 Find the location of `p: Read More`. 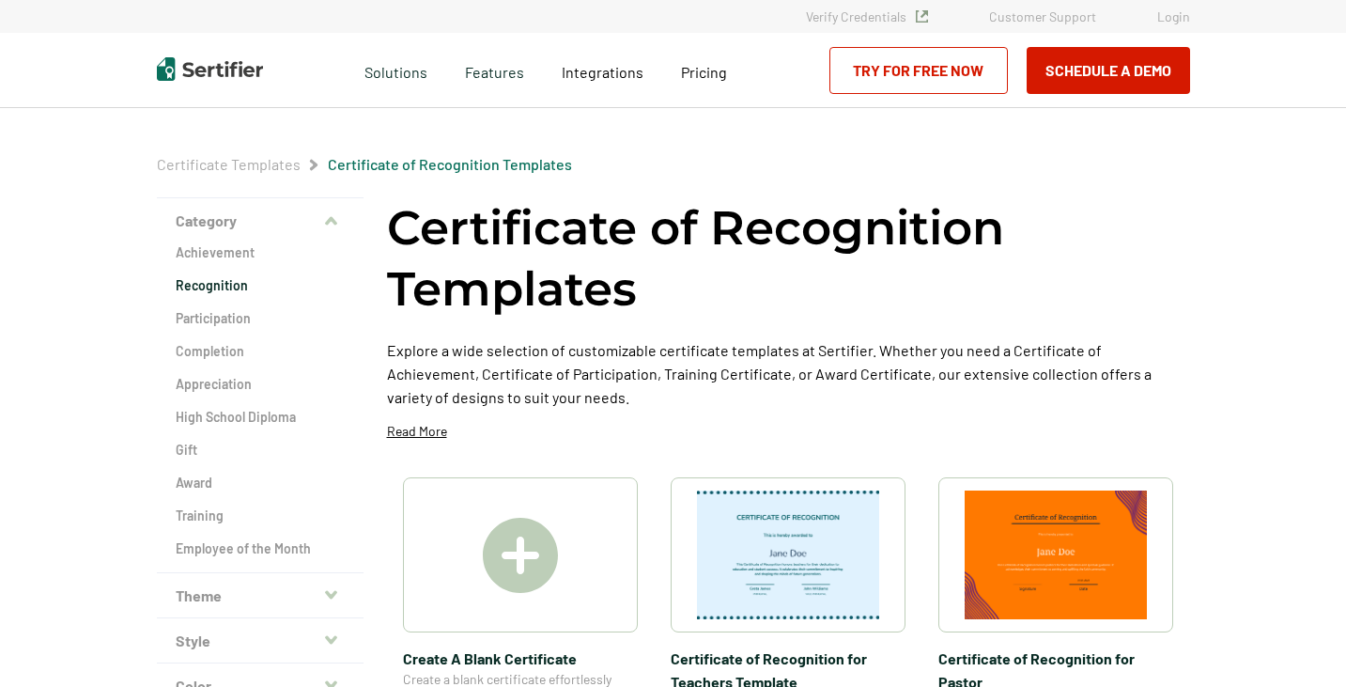

p: Read More is located at coordinates (417, 431).